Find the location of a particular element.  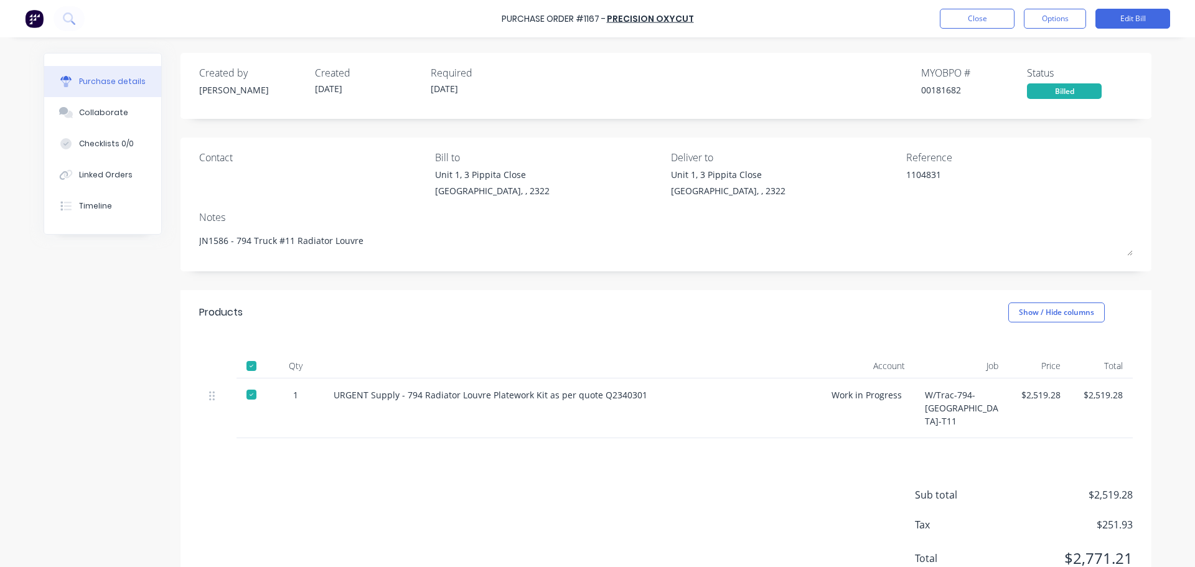

div: Billed is located at coordinates (1064, 91).